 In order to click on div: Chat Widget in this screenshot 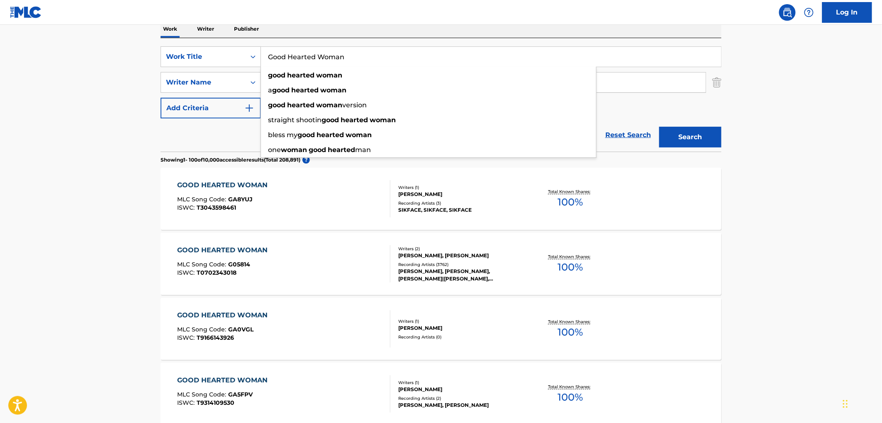, I will do `click(861, 404)`.